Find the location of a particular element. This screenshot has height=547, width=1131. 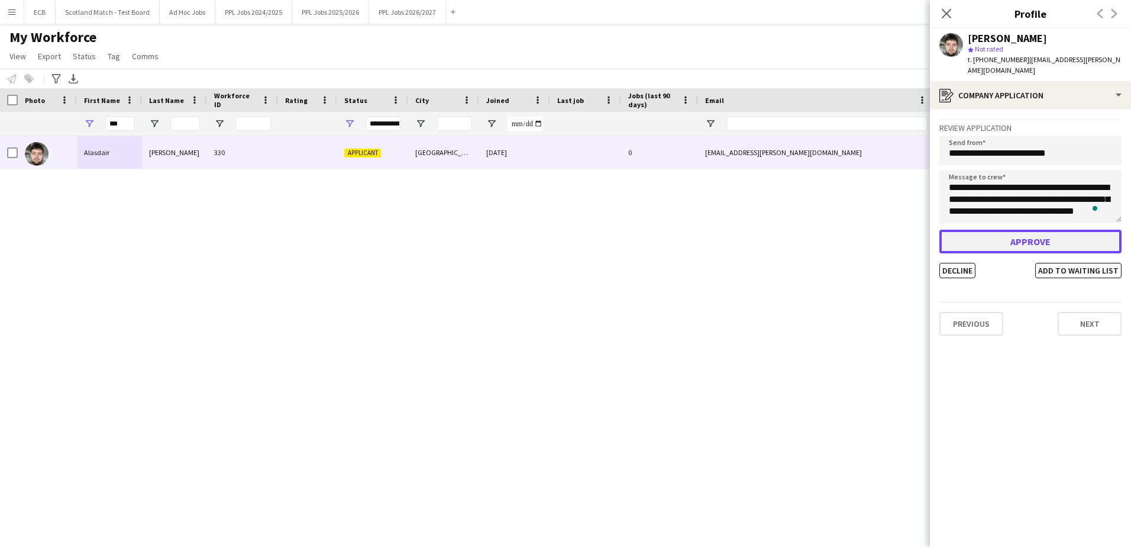

input: Last Name Filter Input is located at coordinates (185, 124).